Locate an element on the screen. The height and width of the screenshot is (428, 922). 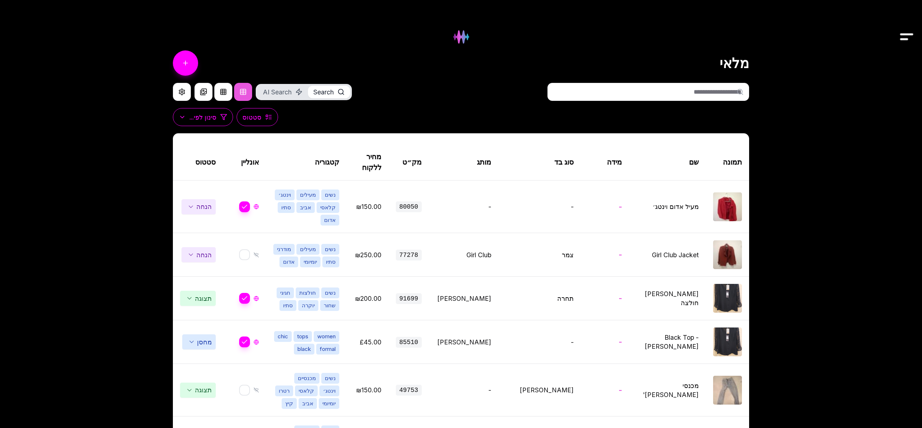
th: תמונה is located at coordinates (728, 162).